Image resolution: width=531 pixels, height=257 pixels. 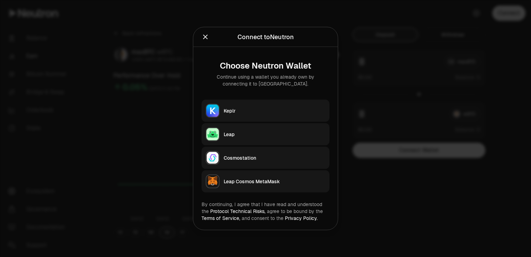 I want to click on img: Leap Cosmos MetaMask, so click(x=213, y=181).